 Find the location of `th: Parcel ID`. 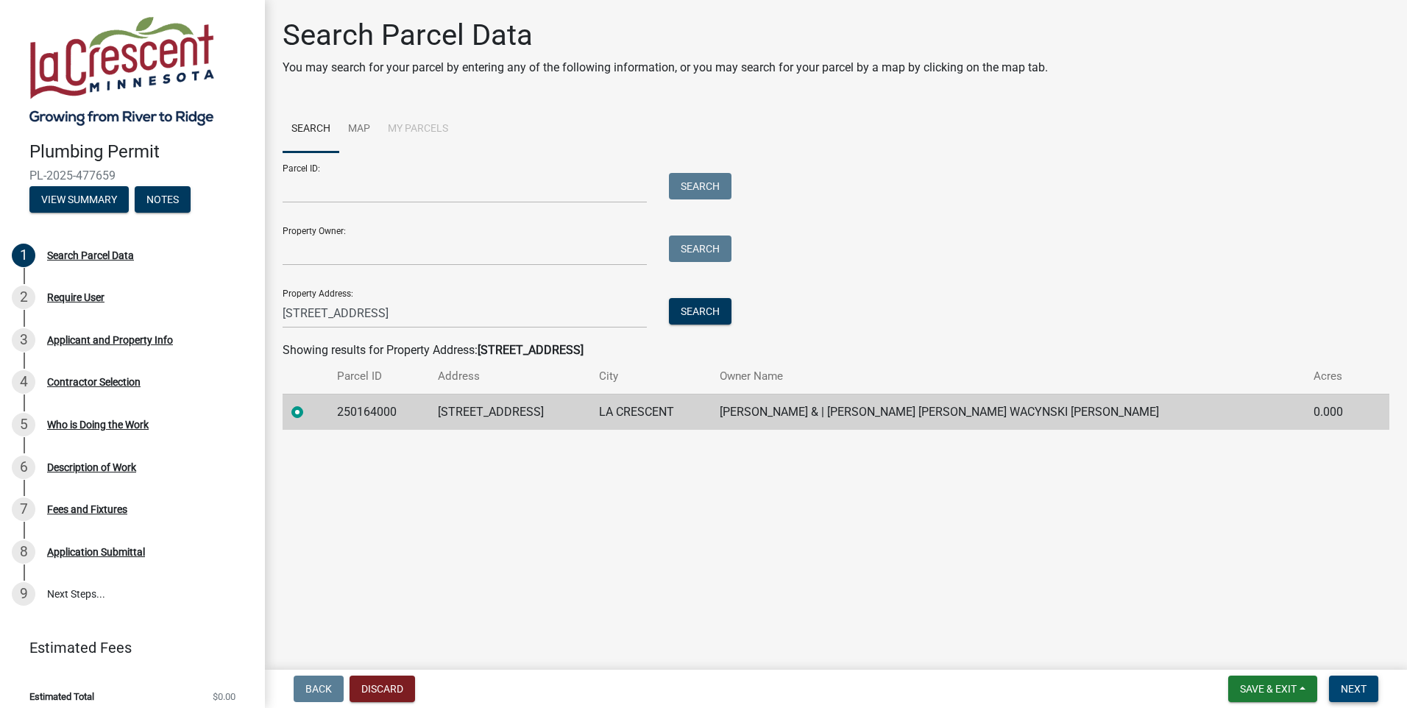

th: Parcel ID is located at coordinates (378, 376).